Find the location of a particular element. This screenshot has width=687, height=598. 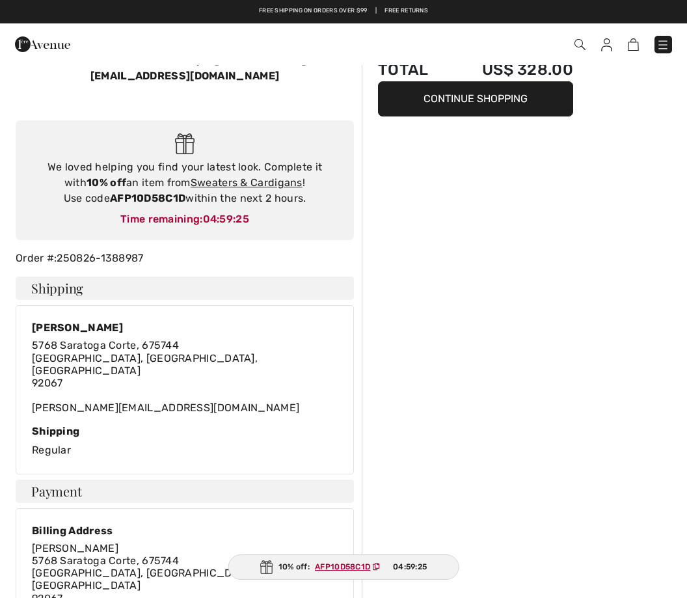

a: Free shipping on orders over $99 is located at coordinates (313, 11).